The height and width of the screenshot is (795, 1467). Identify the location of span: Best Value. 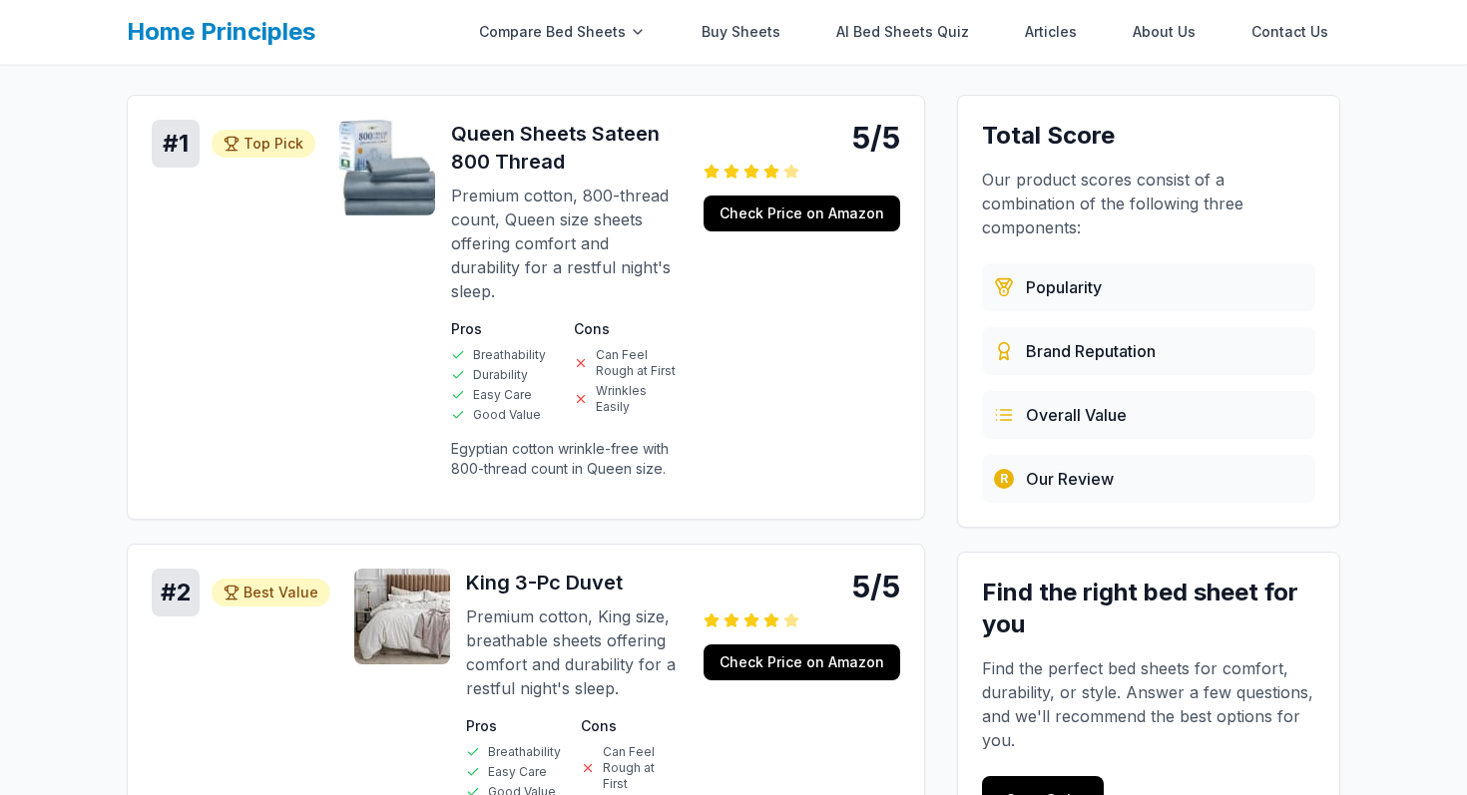
(280, 593).